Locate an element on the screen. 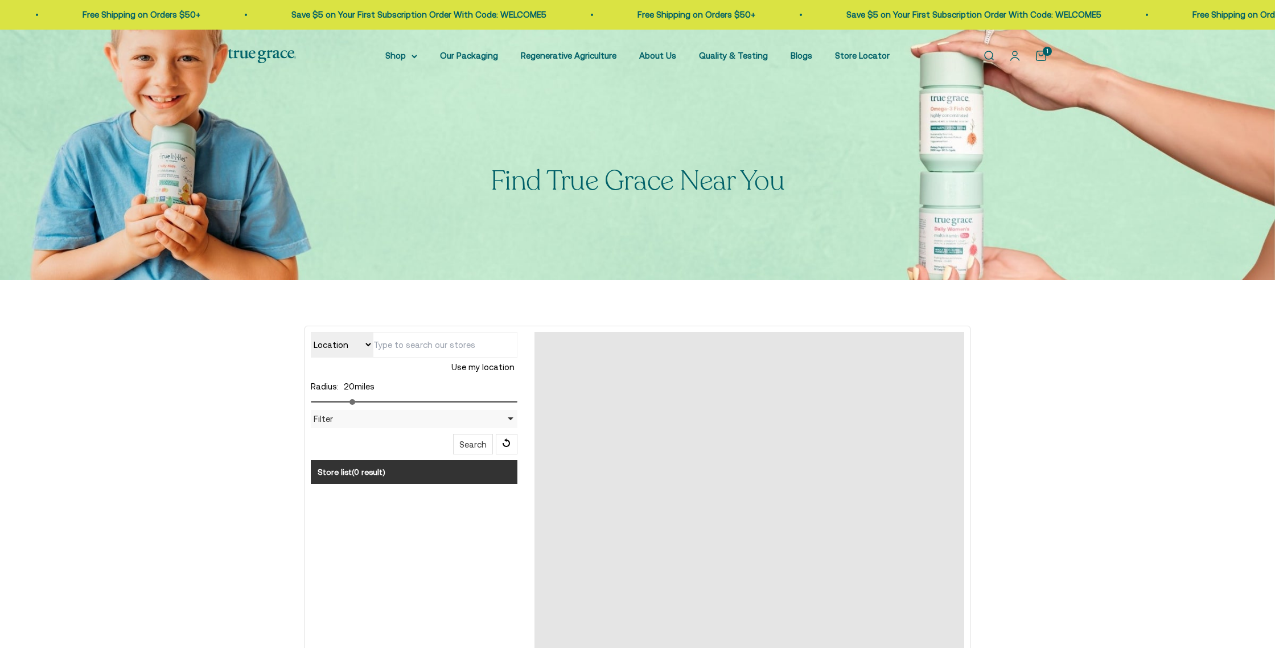 This screenshot has height=648, width=1275. a: Quality & Testing is located at coordinates (733, 55).